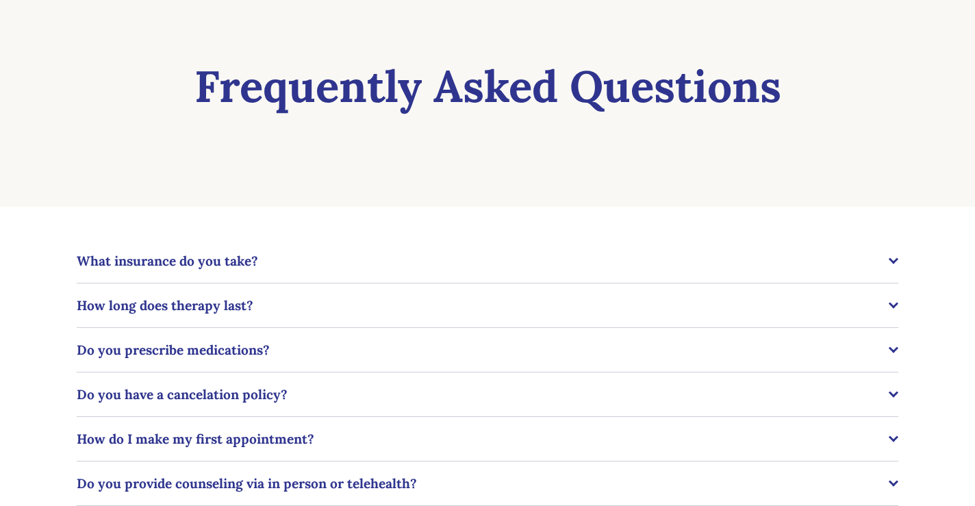 Image resolution: width=975 pixels, height=506 pixels. What do you see at coordinates (483, 483) in the screenshot?
I see `span: Do you provide counseling via in person or telehealth?` at bounding box center [483, 483].